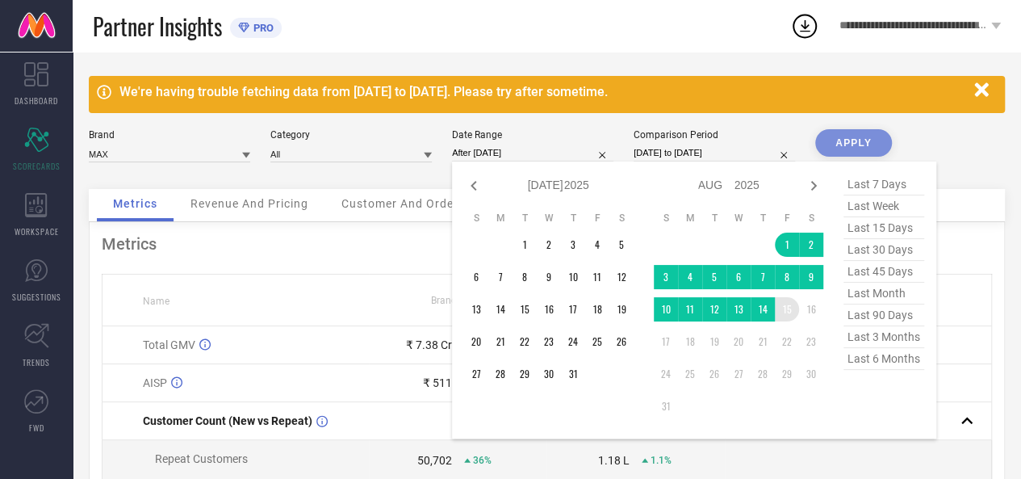 Image resolution: width=1021 pixels, height=479 pixels. I want to click on div: ₹ 511, so click(437, 383).